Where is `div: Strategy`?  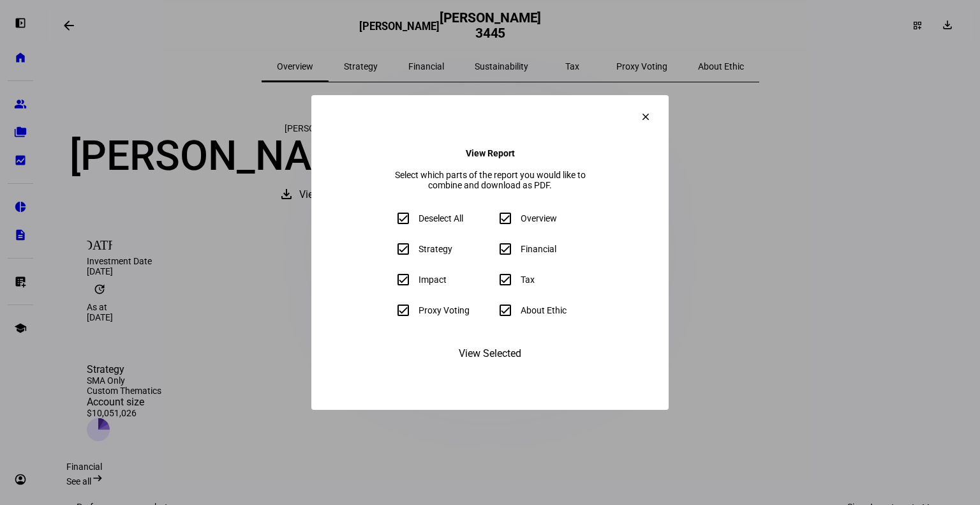 div: Strategy is located at coordinates (435, 249).